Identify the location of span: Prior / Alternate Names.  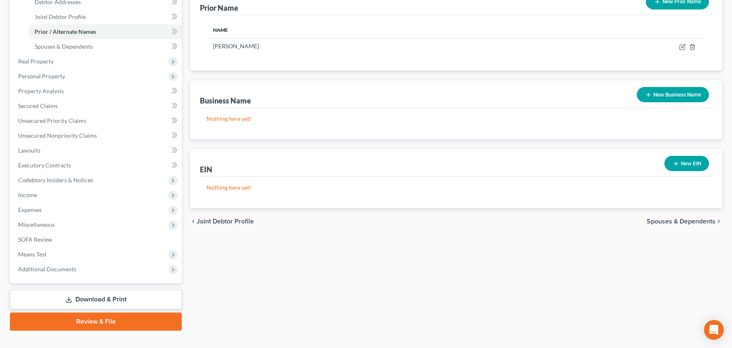
(65, 31).